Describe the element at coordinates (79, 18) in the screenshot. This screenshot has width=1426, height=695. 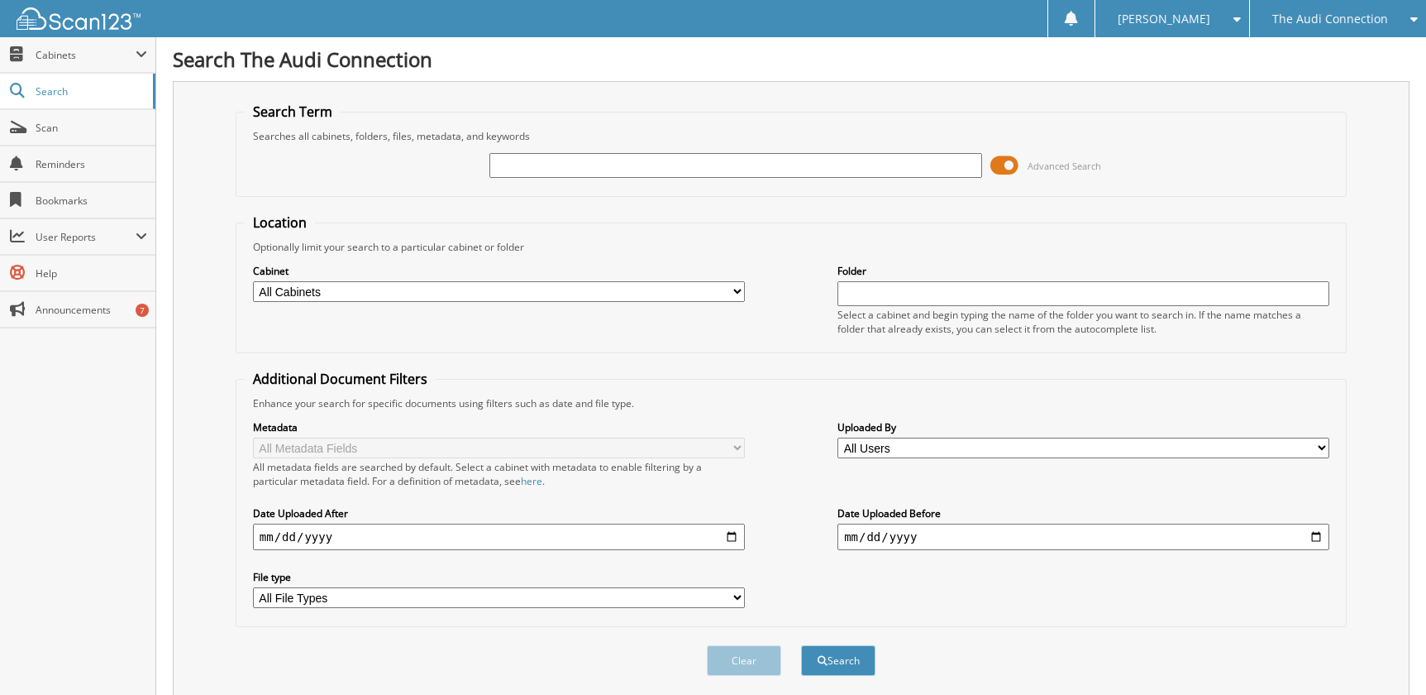
I see `img: scan123-logo-white.svg` at that location.